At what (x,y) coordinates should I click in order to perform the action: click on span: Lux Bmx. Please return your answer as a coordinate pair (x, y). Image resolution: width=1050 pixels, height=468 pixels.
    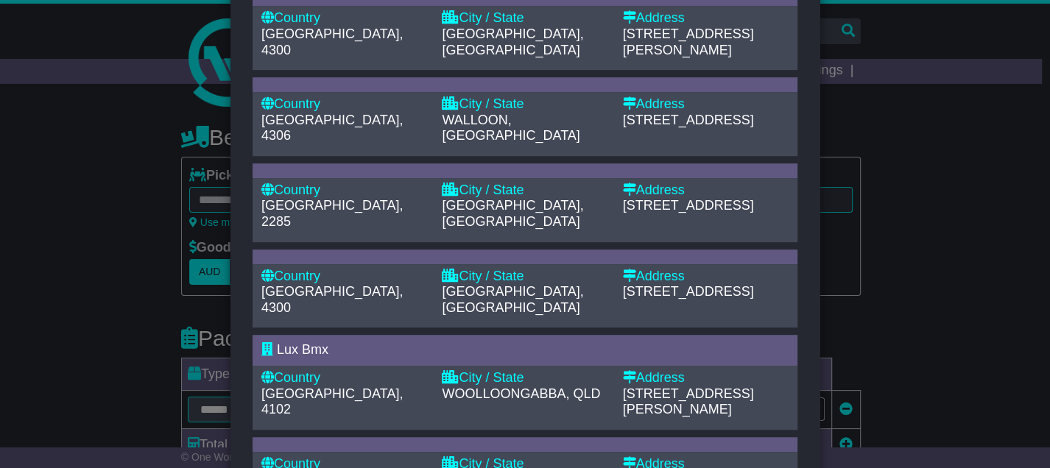
    Looking at the image, I should click on (303, 350).